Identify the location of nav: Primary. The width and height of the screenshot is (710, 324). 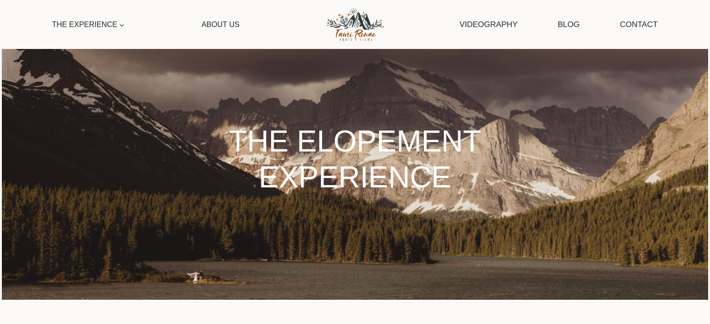
(146, 24).